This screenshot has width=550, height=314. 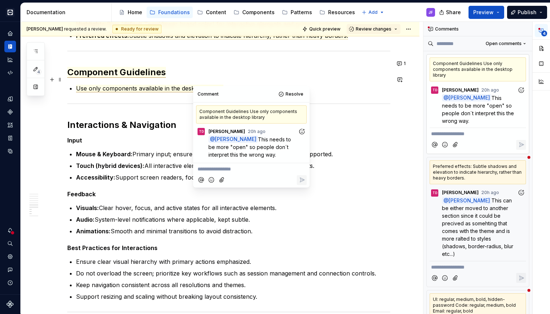 What do you see at coordinates (233, 273) in the screenshot?
I see `p: Do not overload the screen; prioritize key workflows such as session management and connection co...` at bounding box center [233, 273].